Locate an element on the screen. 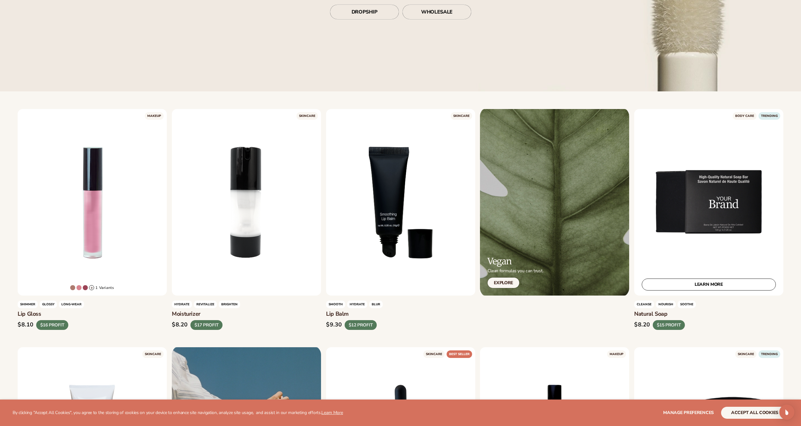 This screenshot has width=801, height=426. span: GLOSSY is located at coordinates (48, 304).